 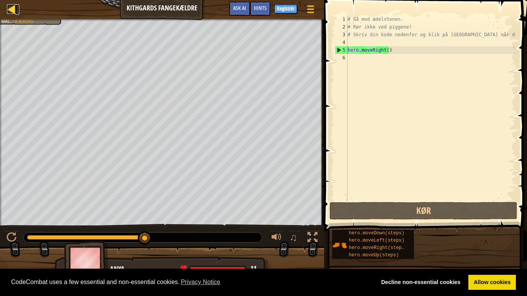 What do you see at coordinates (423, 211) in the screenshot?
I see `button: Kør` at bounding box center [423, 211].